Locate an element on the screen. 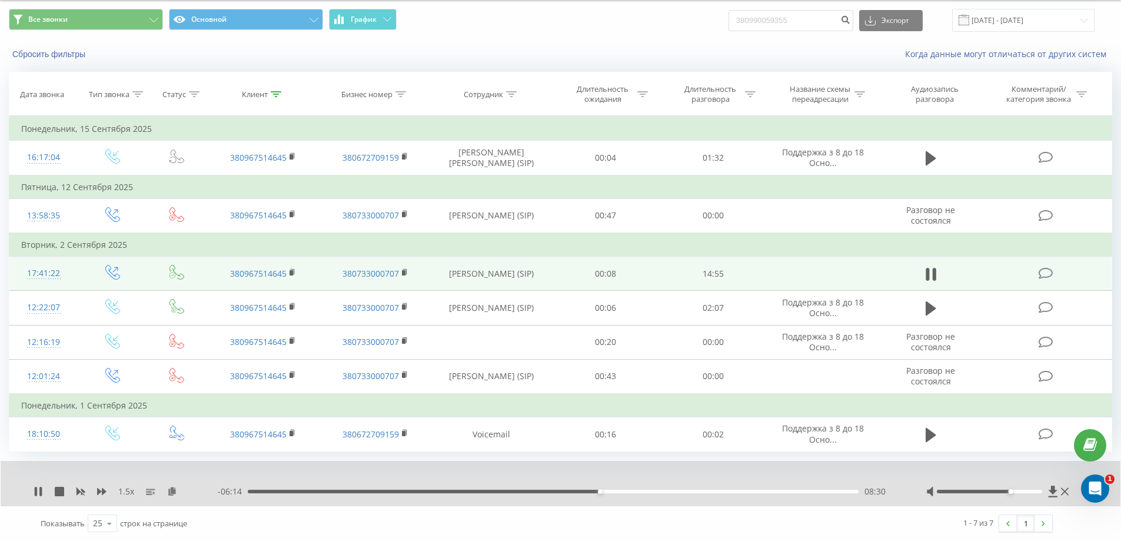  td: 00:20 is located at coordinates (605, 342).